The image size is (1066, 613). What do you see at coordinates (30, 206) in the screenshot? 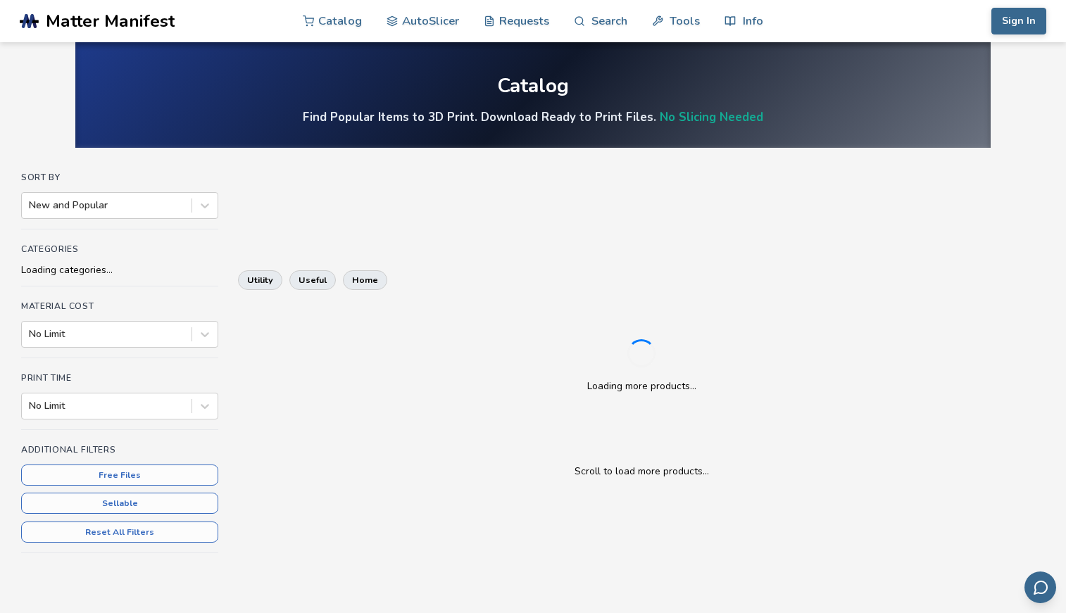
I see `input: New and Popular` at bounding box center [30, 206].